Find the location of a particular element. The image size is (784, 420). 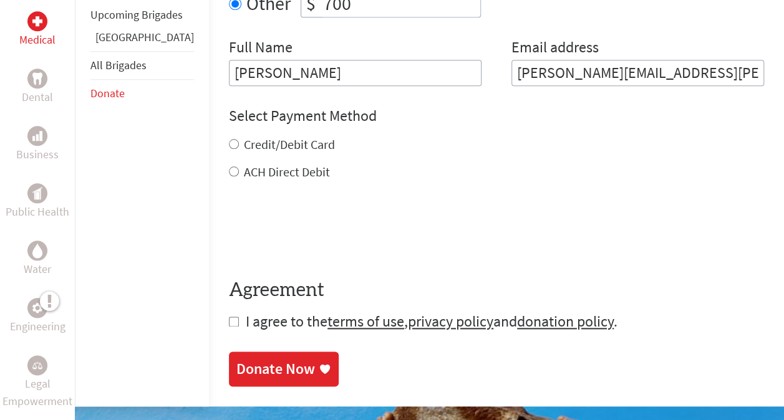

a: privacy policy is located at coordinates (450, 321).